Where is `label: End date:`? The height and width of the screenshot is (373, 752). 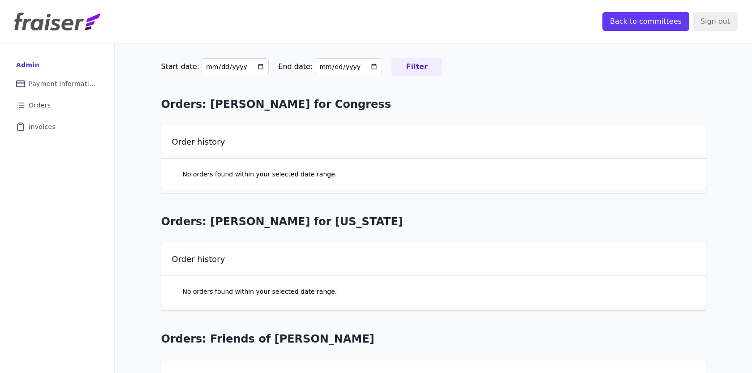
label: End date: is located at coordinates (295, 66).